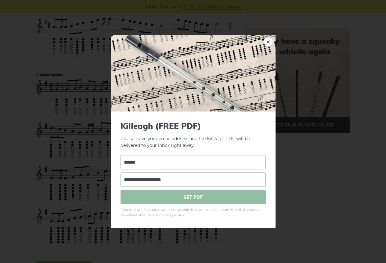 Image resolution: width=386 pixels, height=263 pixels. I want to click on span: * We only ask for your email once to verify that you are a real user. After that, you can downloa..., so click(193, 213).